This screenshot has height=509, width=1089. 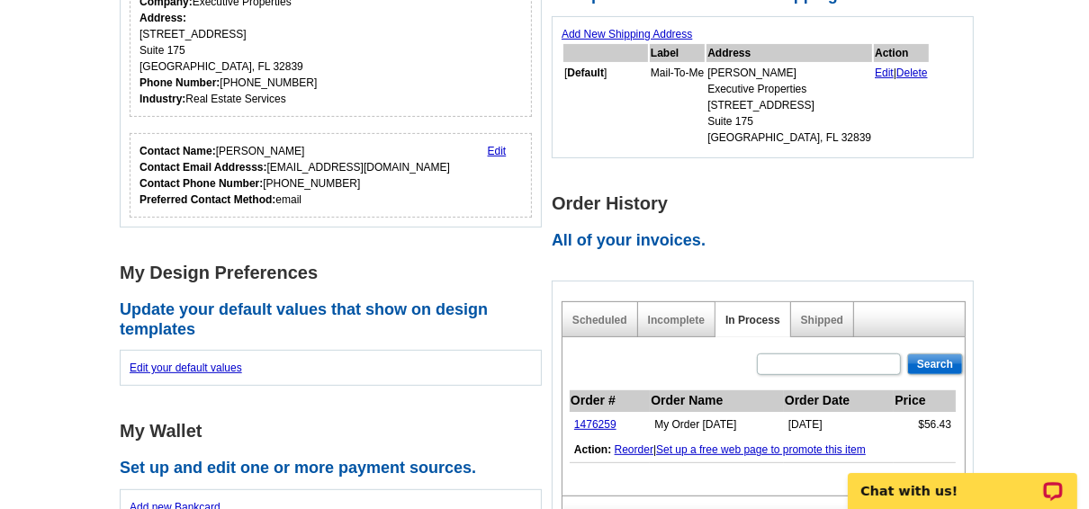 I want to click on a: Reorder, so click(x=634, y=450).